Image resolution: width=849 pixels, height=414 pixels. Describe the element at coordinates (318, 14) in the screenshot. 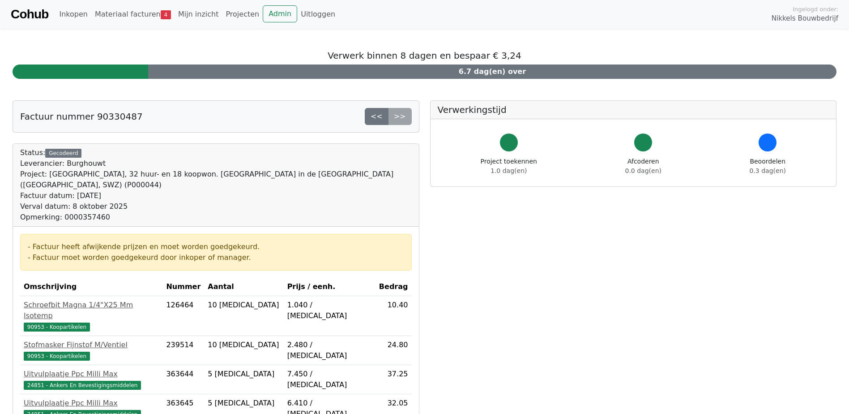

I see `a: Uitloggen` at that location.